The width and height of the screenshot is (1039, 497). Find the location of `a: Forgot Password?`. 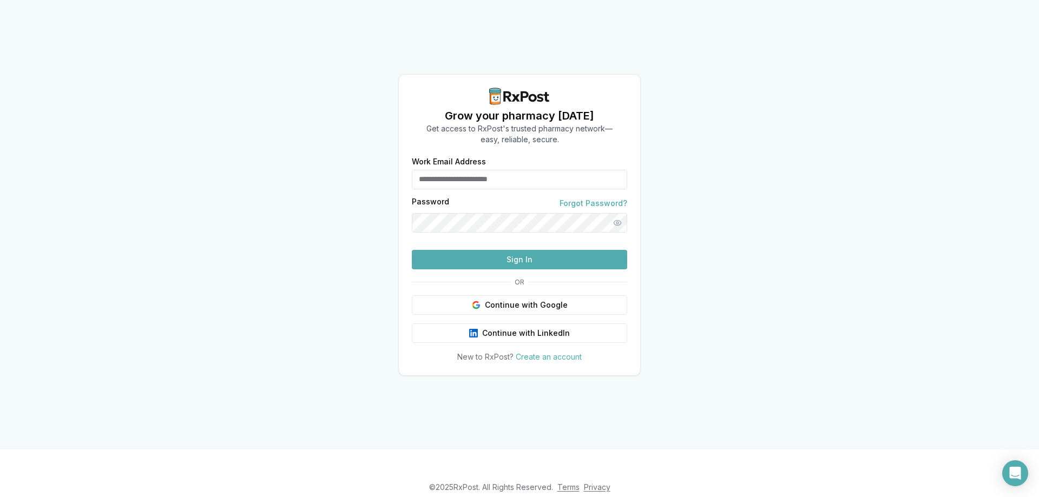

a: Forgot Password? is located at coordinates (593, 203).